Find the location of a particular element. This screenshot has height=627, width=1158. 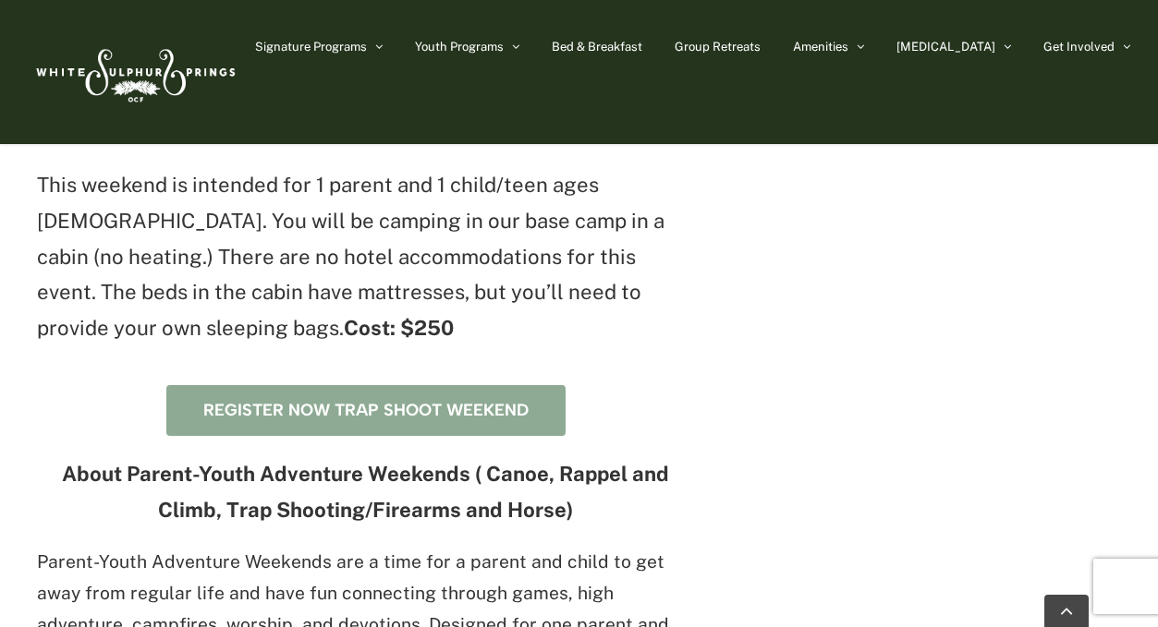

strong: About Parent-Youth Adventure Weekends ( Canoe, Rappel and Climb, Trap Shooting/Firearms and Horse) is located at coordinates (365, 492).